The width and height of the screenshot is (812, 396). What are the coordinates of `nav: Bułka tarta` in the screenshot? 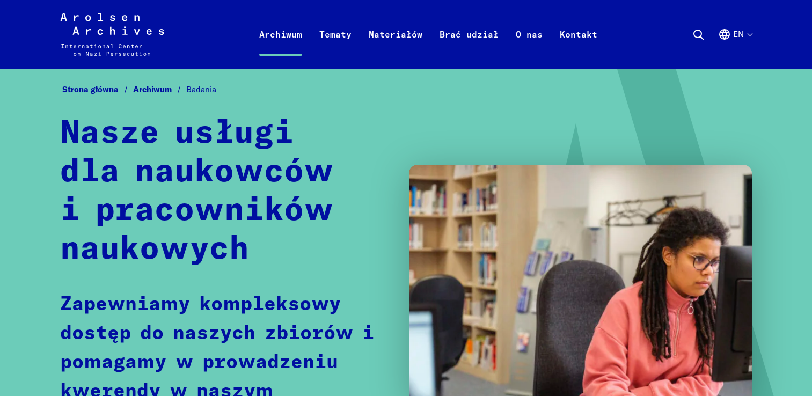 It's located at (406, 90).